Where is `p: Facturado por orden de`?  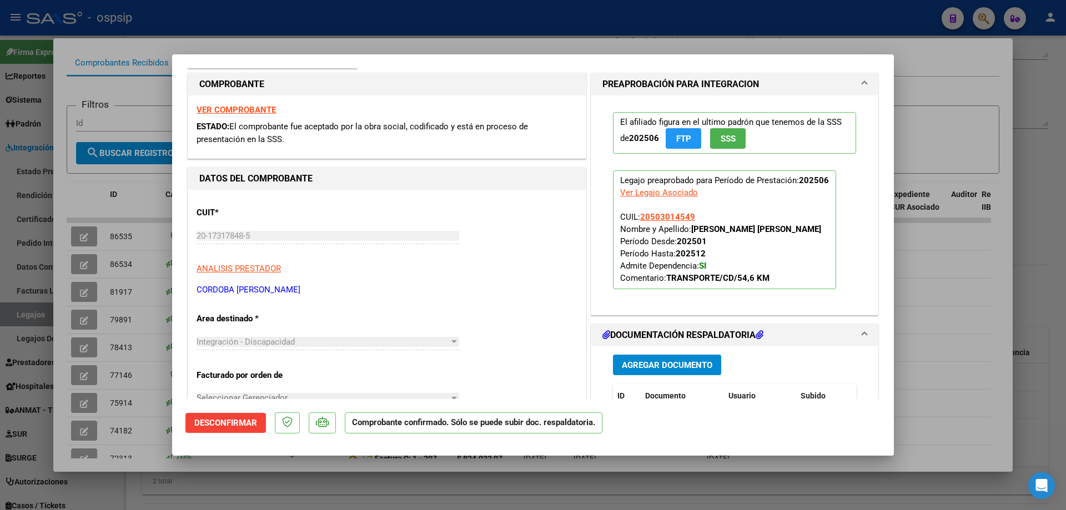
p: Facturado por orden de is located at coordinates (254, 375).